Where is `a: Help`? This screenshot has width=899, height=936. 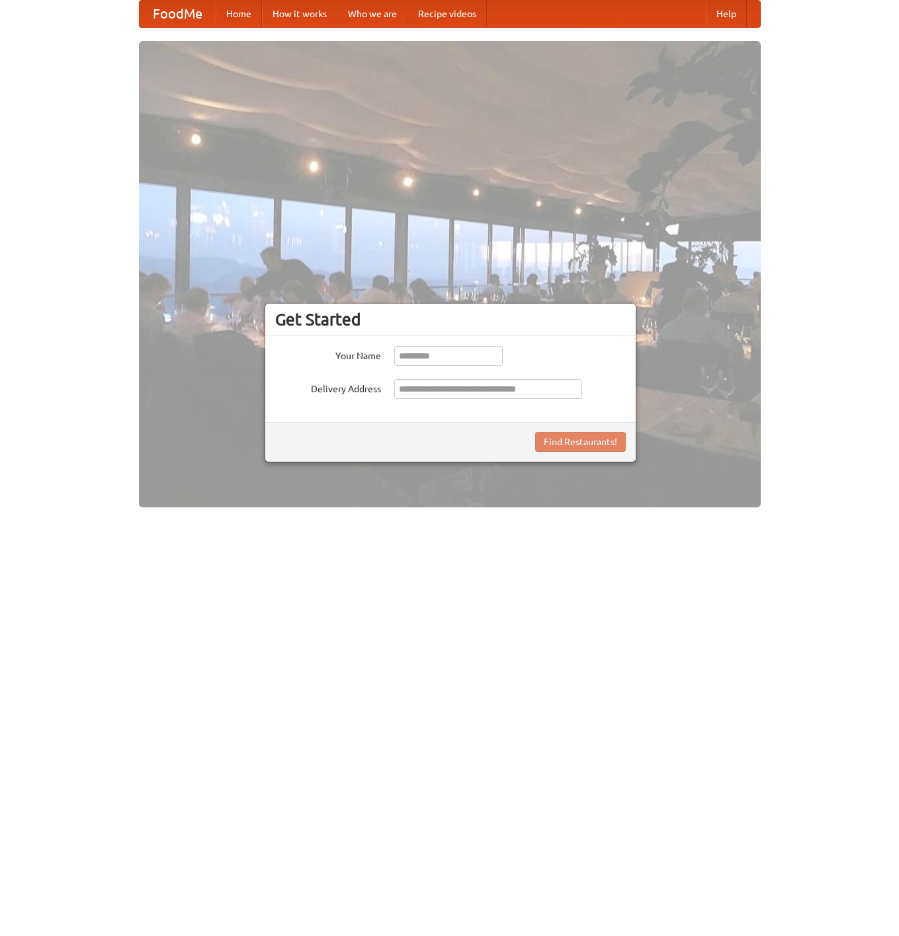 a: Help is located at coordinates (726, 14).